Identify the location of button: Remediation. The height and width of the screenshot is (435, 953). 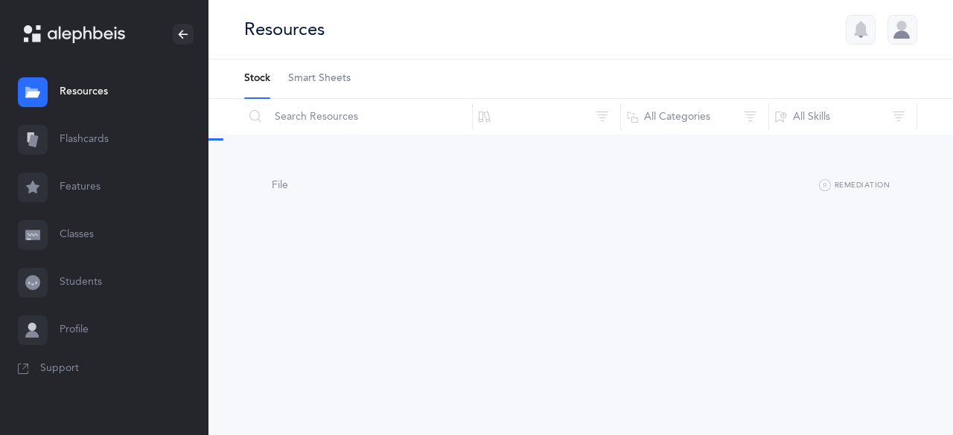
(854, 186).